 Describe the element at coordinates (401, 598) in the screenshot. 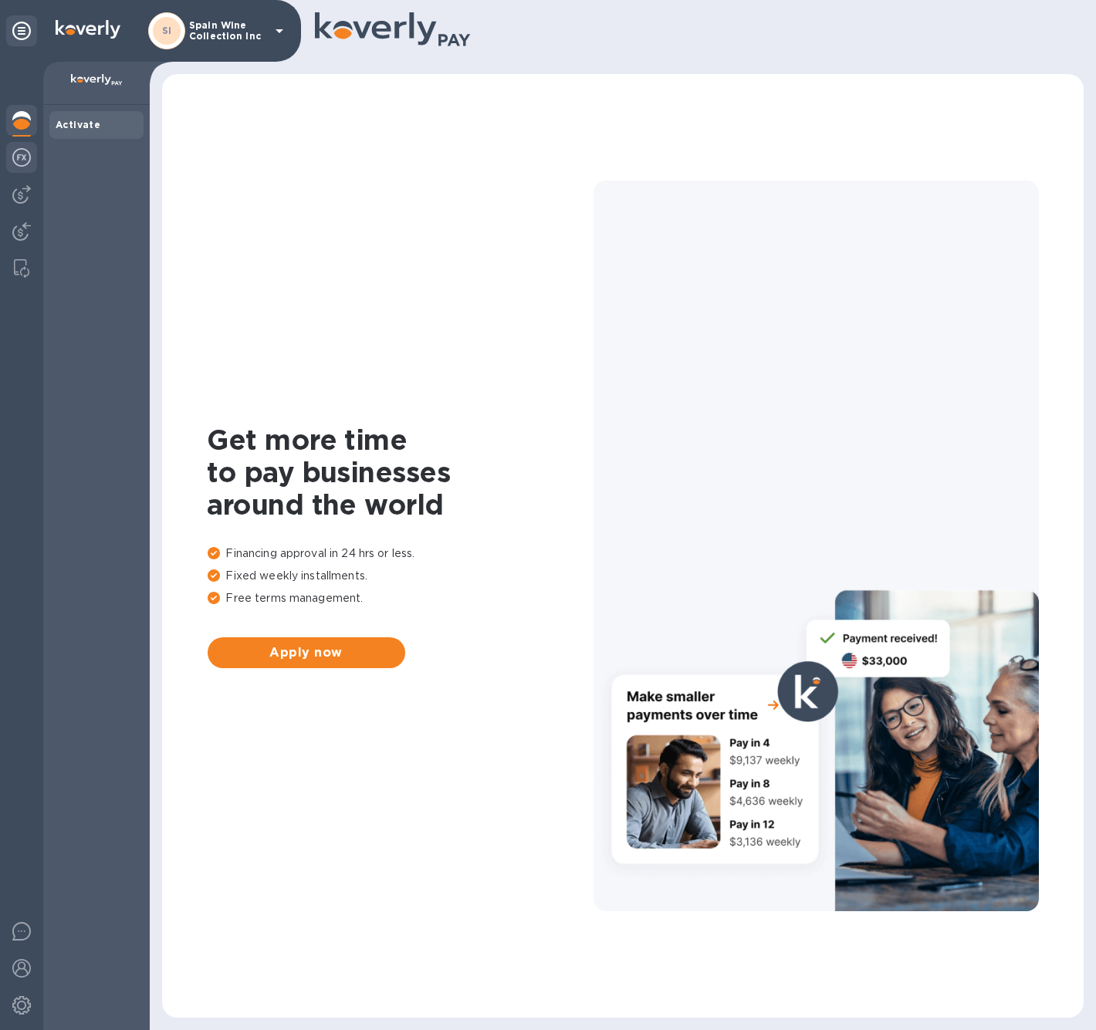

I see `p: Free terms management.` at that location.